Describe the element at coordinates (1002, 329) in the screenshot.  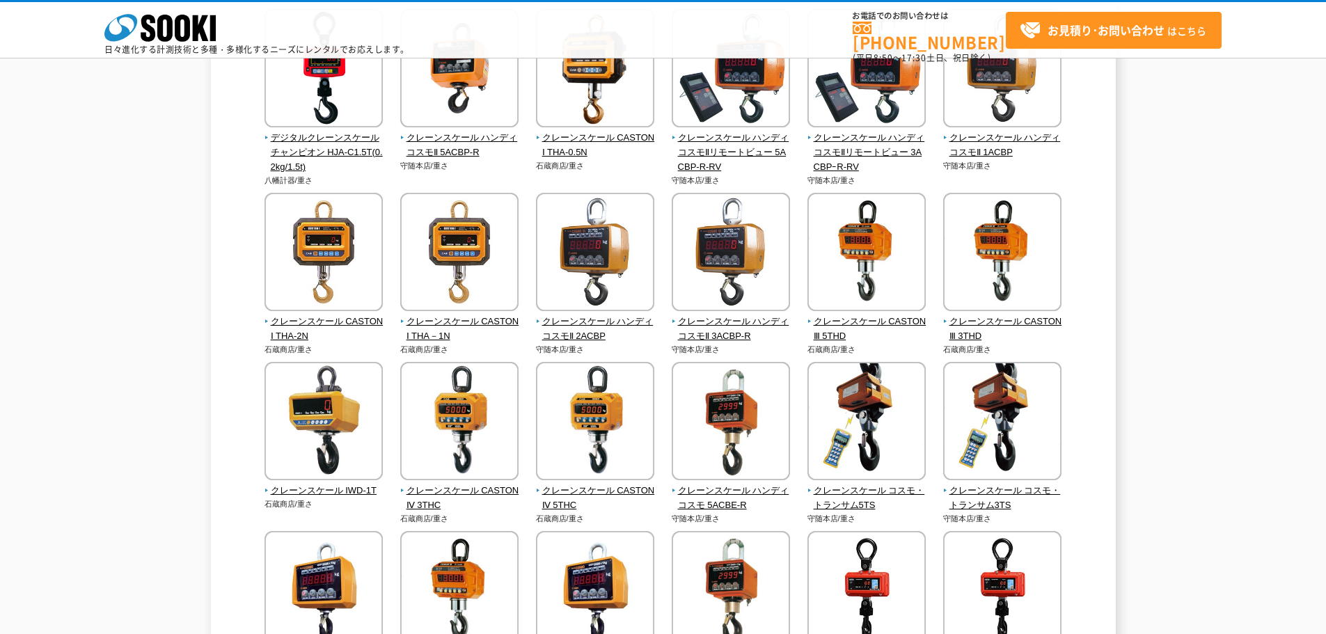
I see `span: クレーンスケール CASTON Ⅲ 3THD` at that location.